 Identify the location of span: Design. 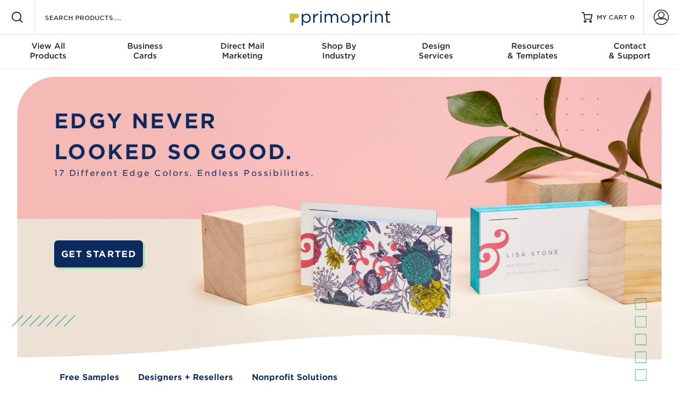
(436, 46).